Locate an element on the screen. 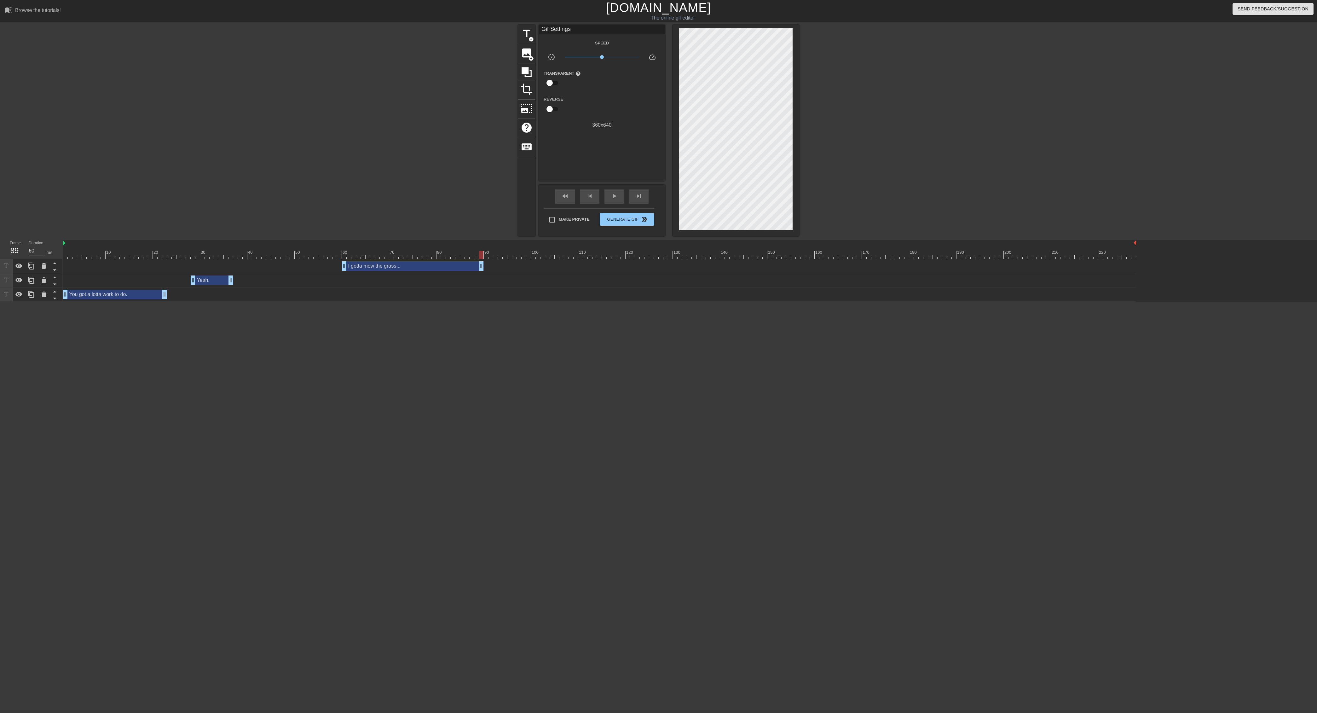 The height and width of the screenshot is (713, 1317). span: Make Private is located at coordinates (574, 219).